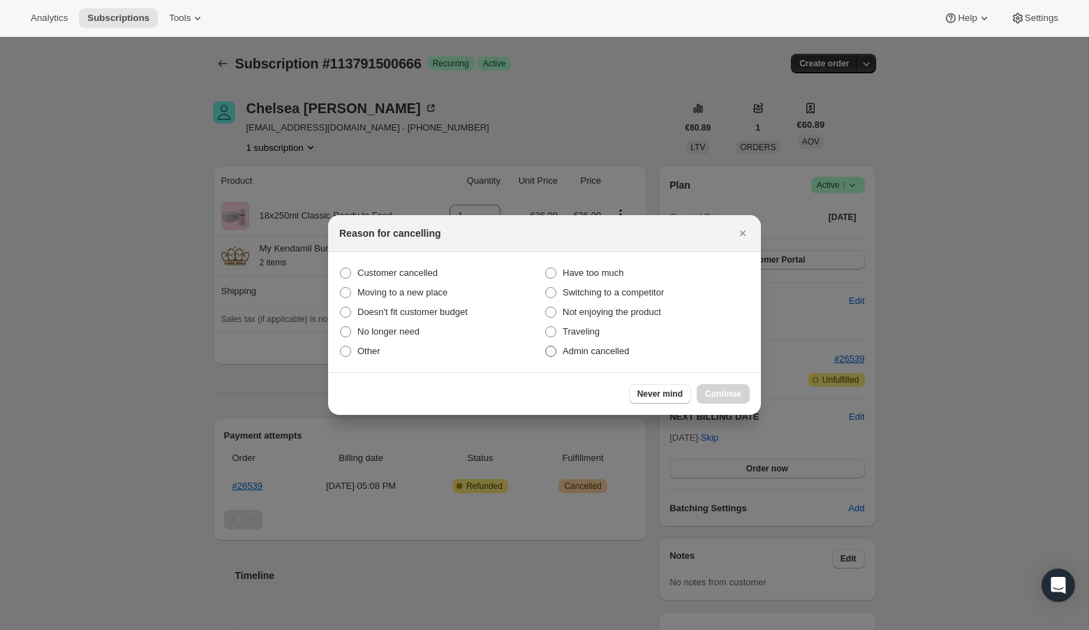  I want to click on span: No longer need, so click(388, 331).